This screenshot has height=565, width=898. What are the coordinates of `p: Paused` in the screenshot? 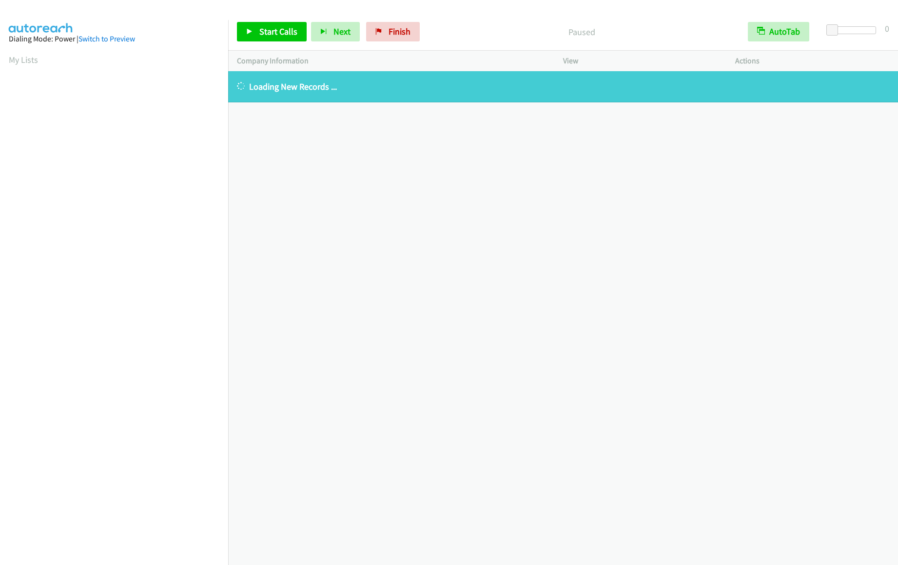 It's located at (582, 32).